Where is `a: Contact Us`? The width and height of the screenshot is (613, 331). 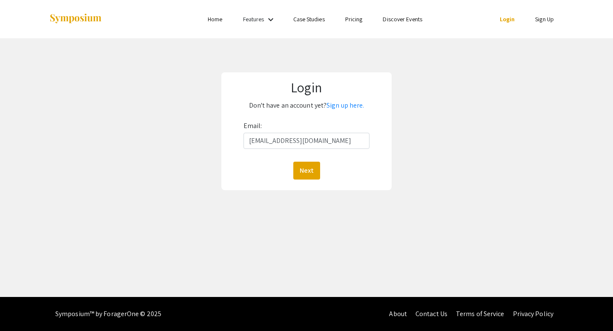
a: Contact Us is located at coordinates (431, 314).